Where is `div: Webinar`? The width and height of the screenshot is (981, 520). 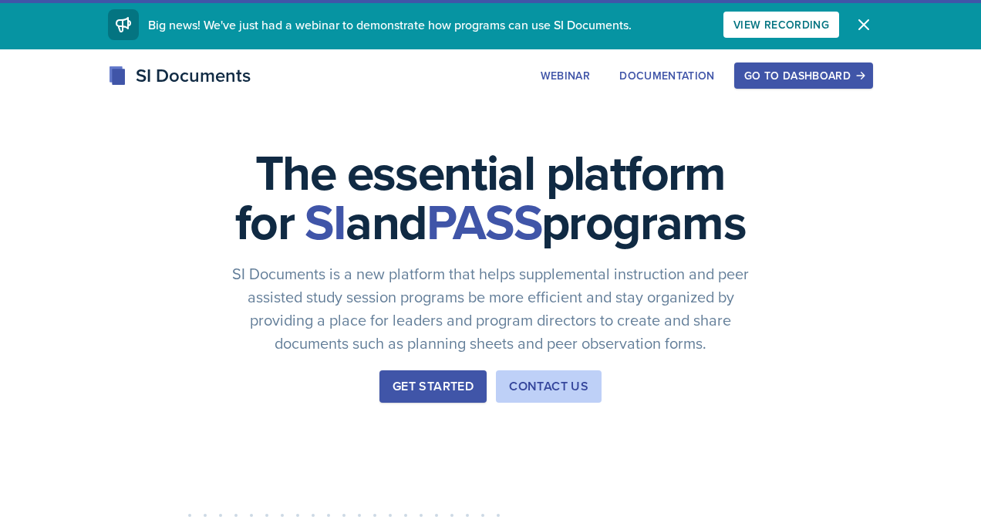 div: Webinar is located at coordinates (565, 76).